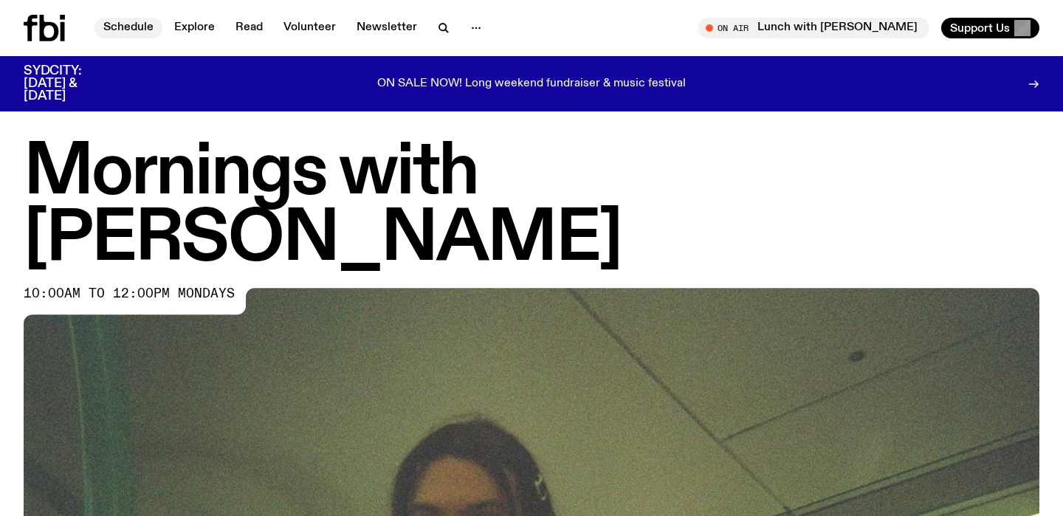 The width and height of the screenshot is (1063, 516). I want to click on a: Newsletter, so click(387, 28).